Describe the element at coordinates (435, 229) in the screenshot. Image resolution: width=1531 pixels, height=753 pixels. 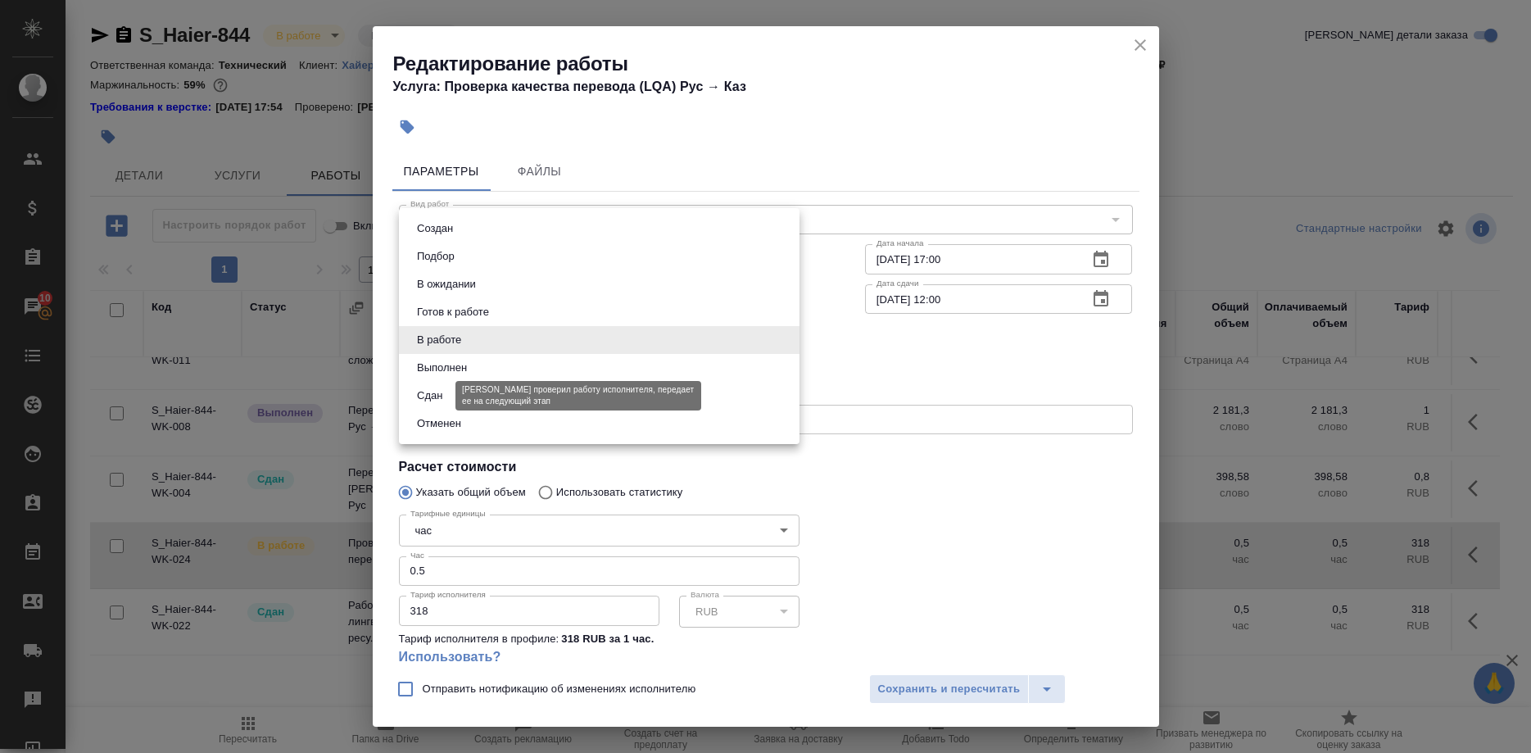
I see `button: Создан` at that location.